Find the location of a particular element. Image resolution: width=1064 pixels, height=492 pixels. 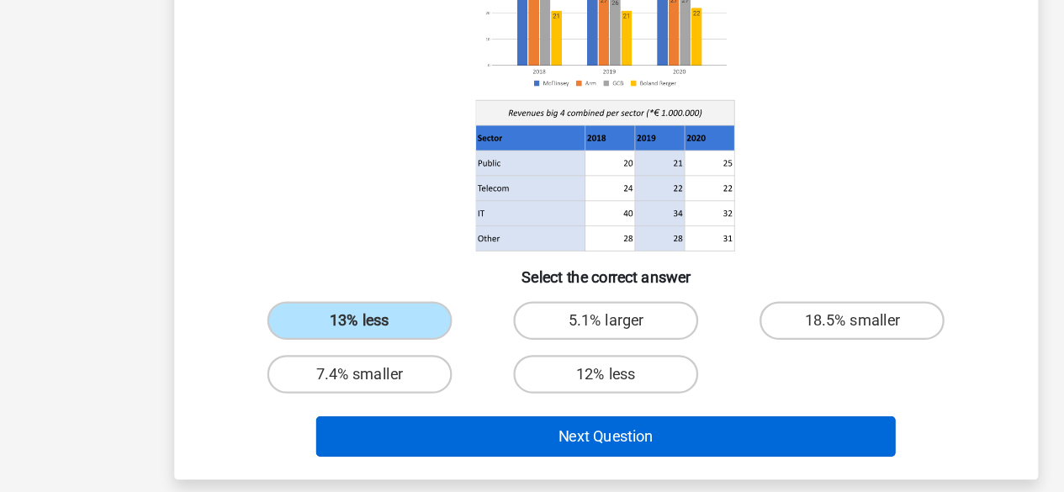

label: 13% less is located at coordinates (315, 341).